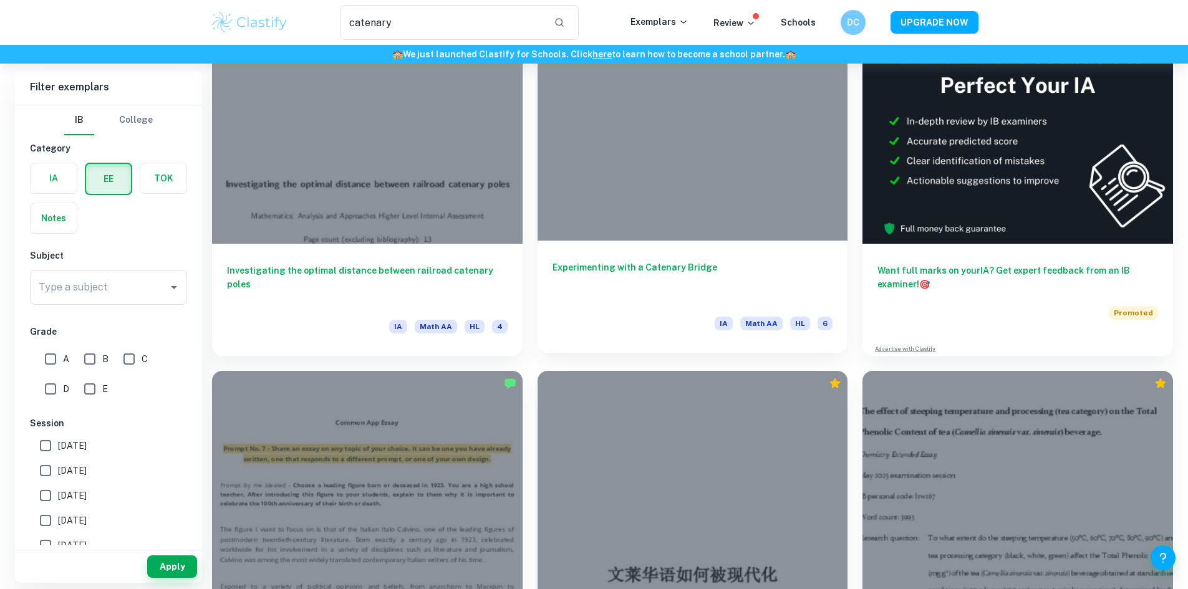 The height and width of the screenshot is (589, 1188). What do you see at coordinates (136, 120) in the screenshot?
I see `button: College` at bounding box center [136, 120].